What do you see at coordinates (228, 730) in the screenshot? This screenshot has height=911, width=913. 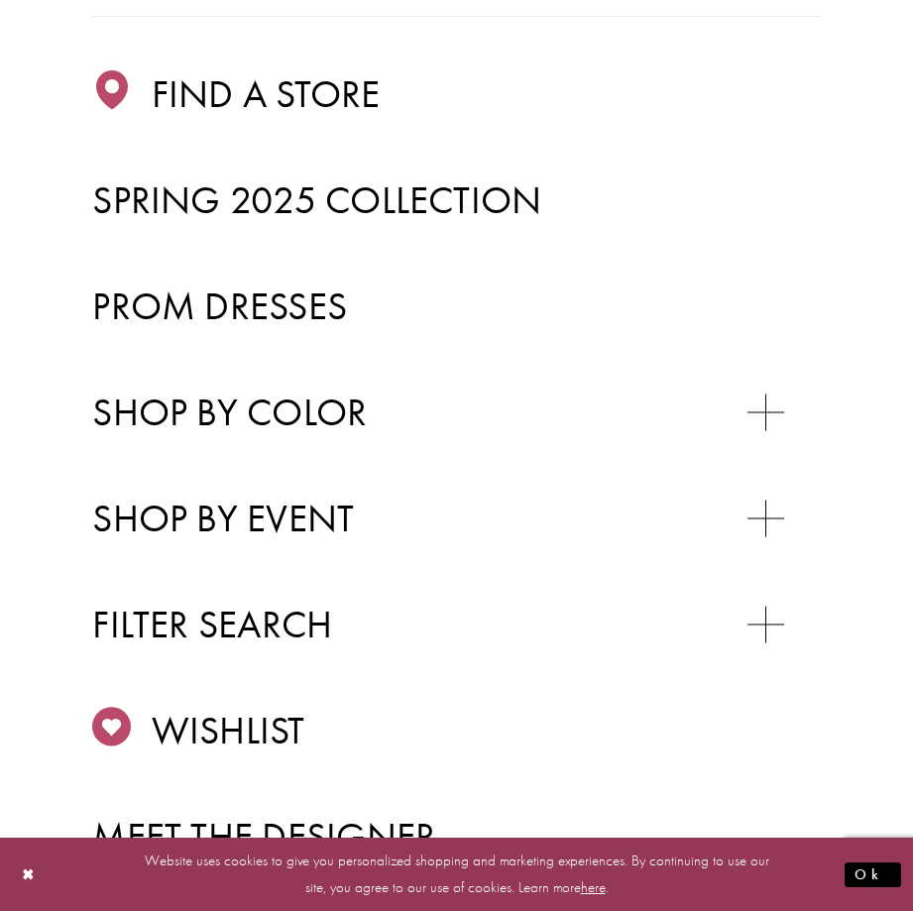 I see `span: Wishlist` at bounding box center [228, 730].